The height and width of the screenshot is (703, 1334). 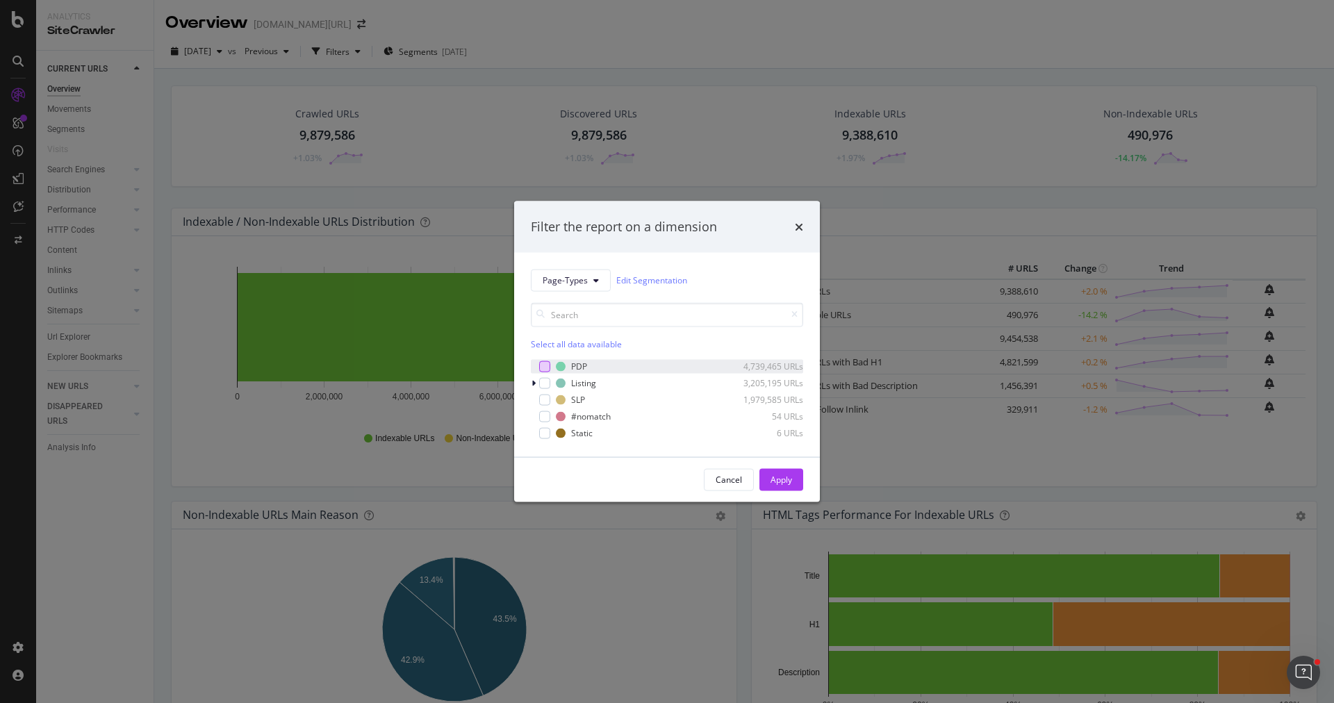 What do you see at coordinates (769, 416) in the screenshot?
I see `div: 54 URLs` at bounding box center [769, 416].